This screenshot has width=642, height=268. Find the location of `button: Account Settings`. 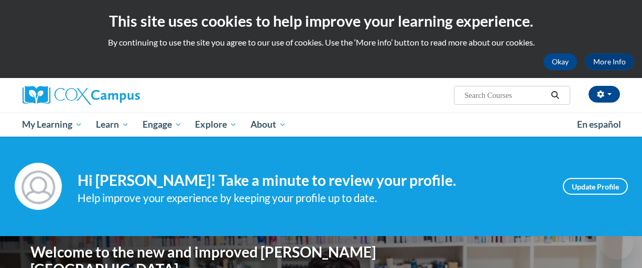

button: Account Settings is located at coordinates (604, 94).